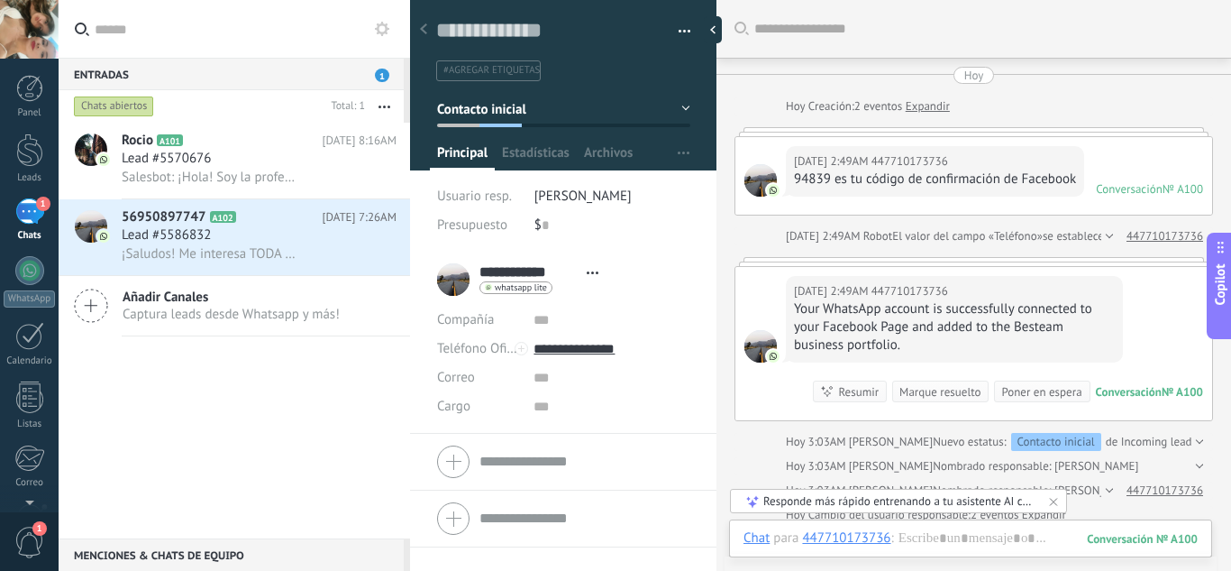 Image resolution: width=1231 pixels, height=571 pixels. What do you see at coordinates (535, 157) in the screenshot?
I see `span: Estadísticas` at bounding box center [535, 157].